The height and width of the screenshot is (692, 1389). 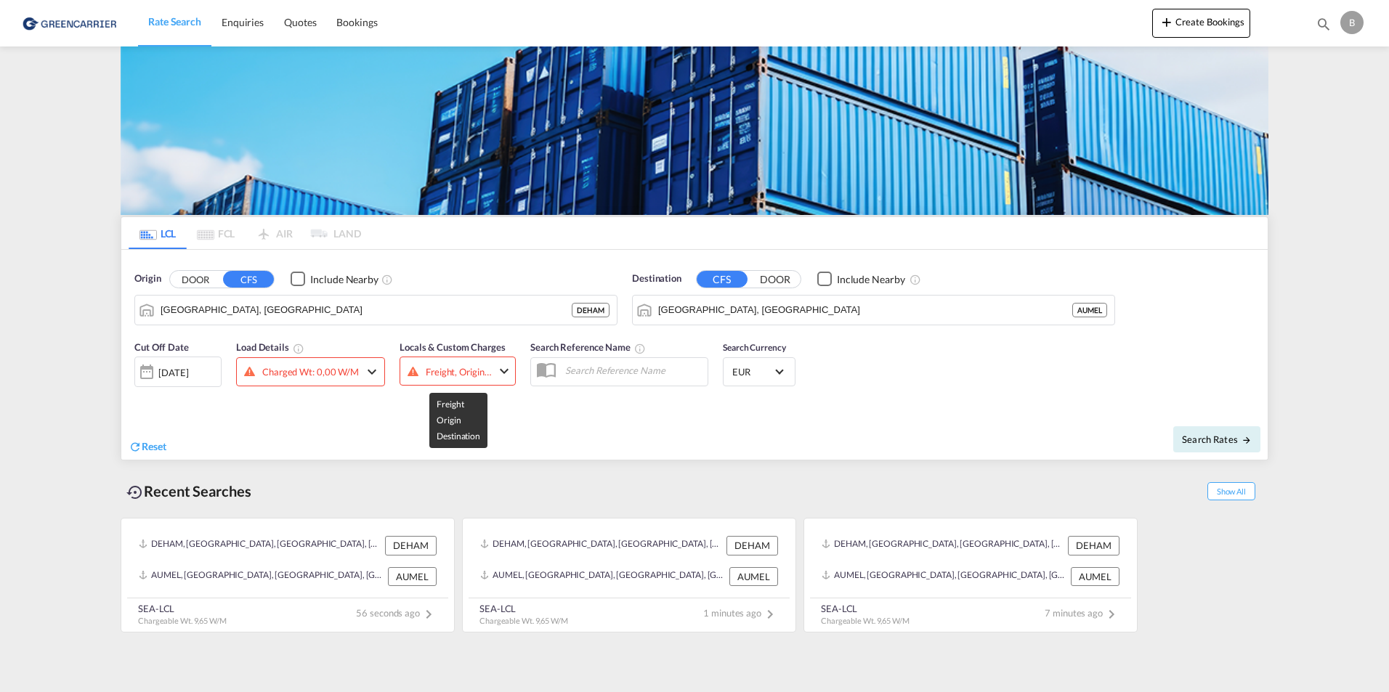 What do you see at coordinates (657, 279) in the screenshot?
I see `span: Destination` at bounding box center [657, 279].